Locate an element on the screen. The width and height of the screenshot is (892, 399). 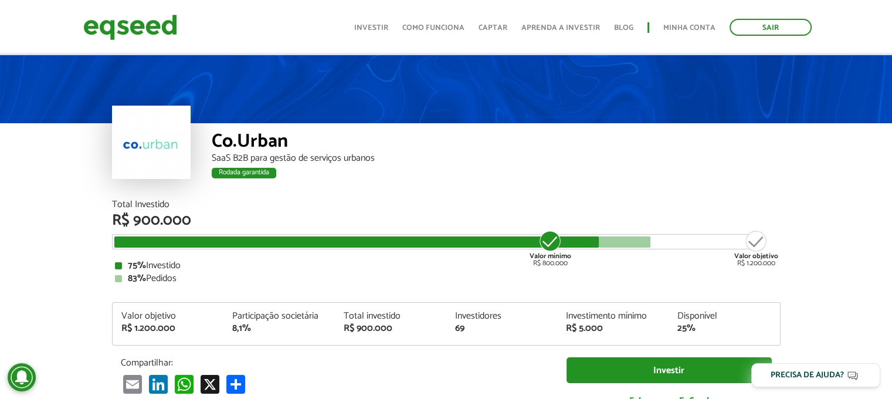
strong: Valor mínimo is located at coordinates (550, 256).